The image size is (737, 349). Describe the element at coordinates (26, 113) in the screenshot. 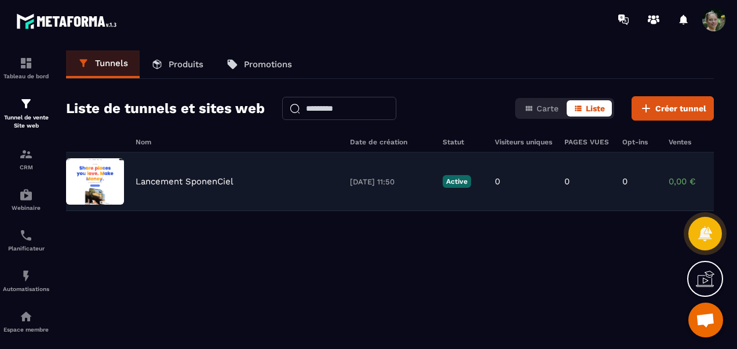

I see `a: formationformationTunnel de vente Site web` at that location.